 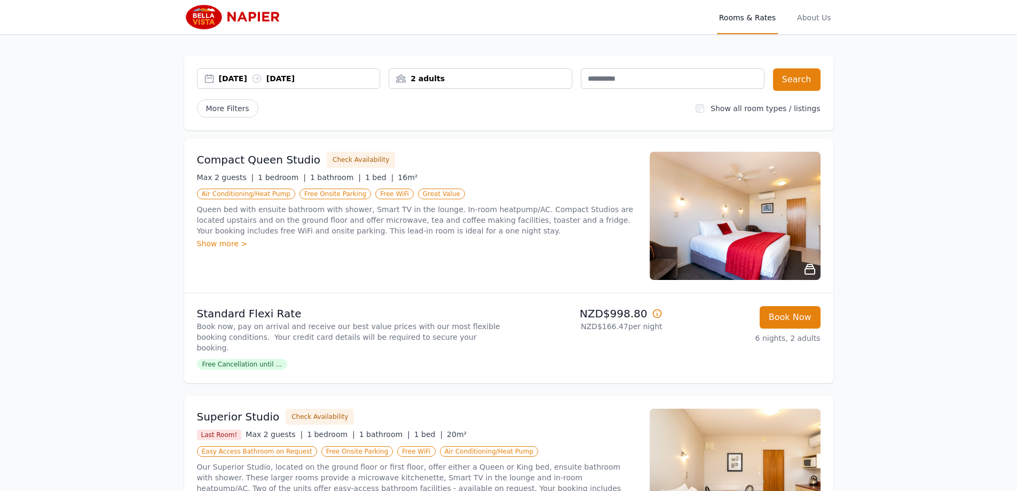 What do you see at coordinates (259, 160) in the screenshot?
I see `h3: Compact Queen Studio` at bounding box center [259, 160].